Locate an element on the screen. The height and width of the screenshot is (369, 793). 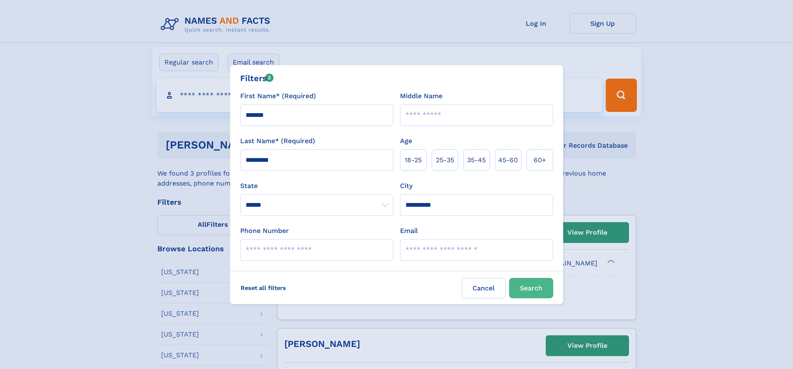
label: Email is located at coordinates (409, 231).